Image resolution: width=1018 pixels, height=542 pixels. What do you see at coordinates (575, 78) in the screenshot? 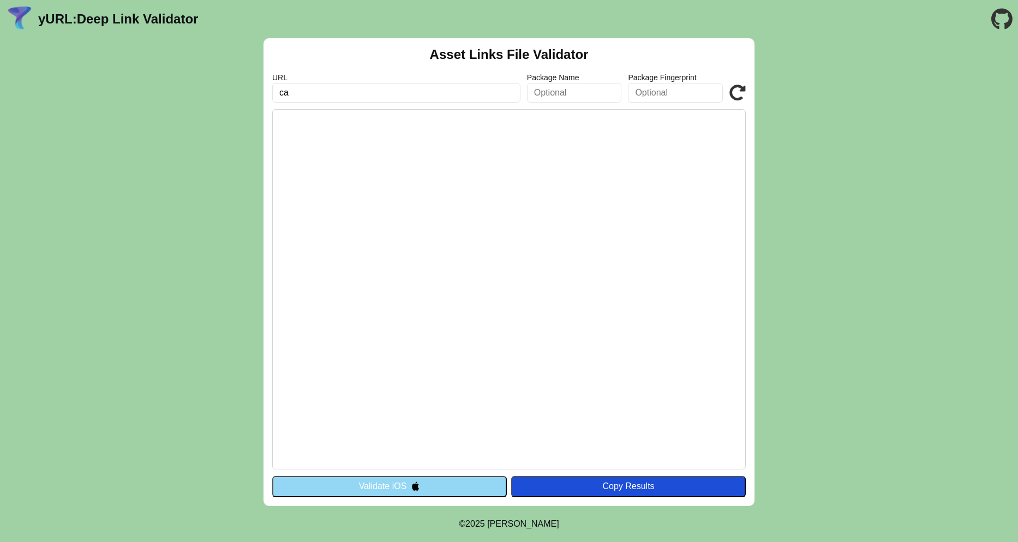
I see `label: Package Name` at bounding box center [575, 78].